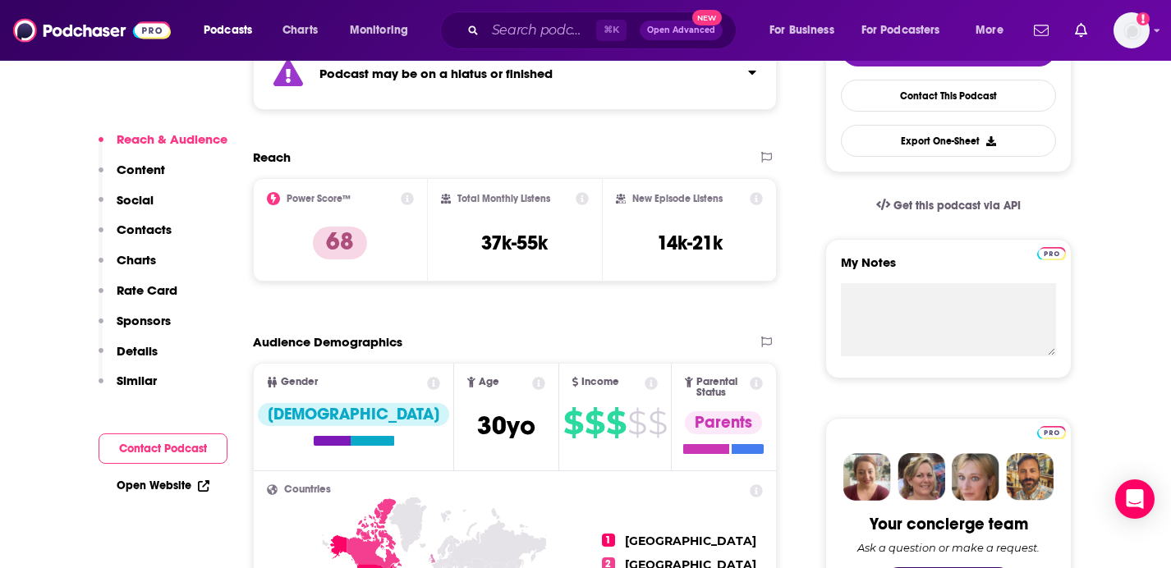  I want to click on button: Similar, so click(127, 388).